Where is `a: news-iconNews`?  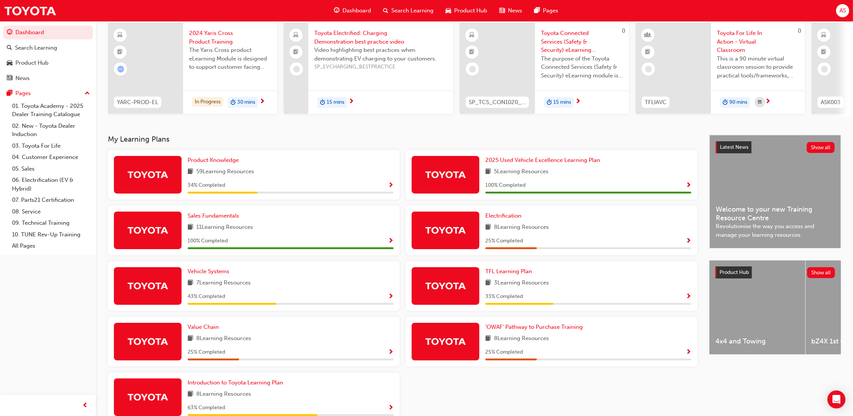
a: news-iconNews is located at coordinates (511, 11).